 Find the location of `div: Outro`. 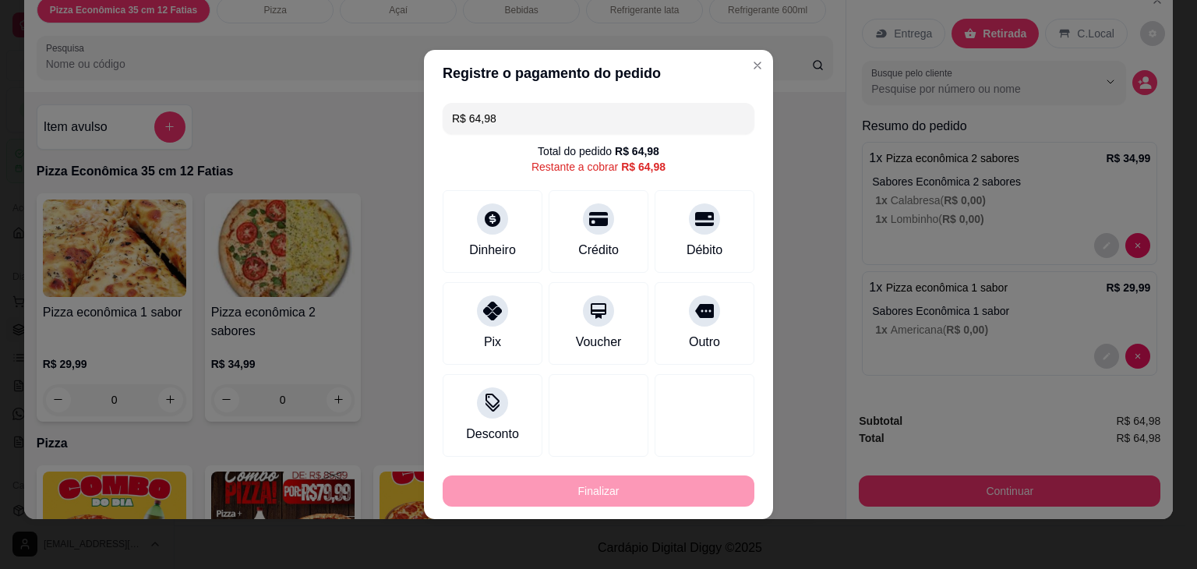

div: Outro is located at coordinates (705, 342).